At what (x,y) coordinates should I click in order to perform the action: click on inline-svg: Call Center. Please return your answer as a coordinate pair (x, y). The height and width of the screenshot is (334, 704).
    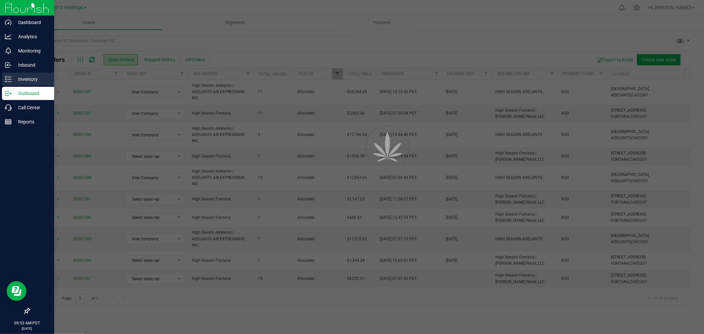
    Looking at the image, I should click on (8, 108).